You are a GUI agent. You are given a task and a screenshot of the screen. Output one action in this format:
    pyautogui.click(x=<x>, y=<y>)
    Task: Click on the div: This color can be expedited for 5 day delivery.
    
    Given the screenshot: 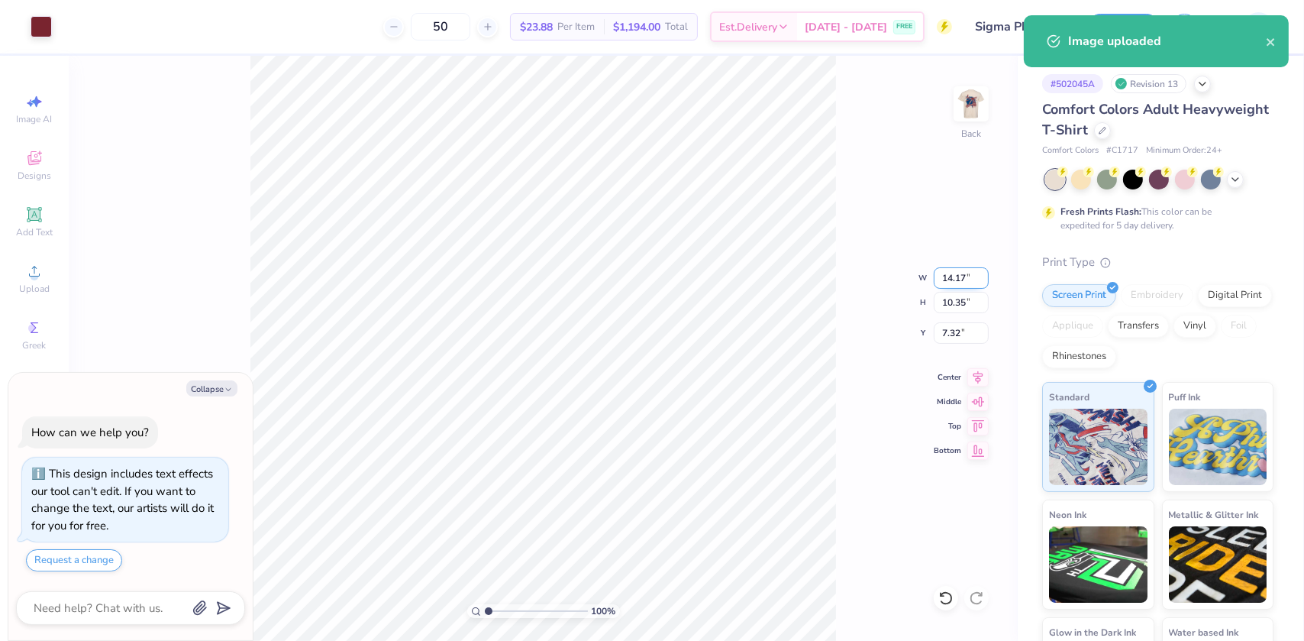 What is the action you would take?
    pyautogui.click(x=1154, y=218)
    